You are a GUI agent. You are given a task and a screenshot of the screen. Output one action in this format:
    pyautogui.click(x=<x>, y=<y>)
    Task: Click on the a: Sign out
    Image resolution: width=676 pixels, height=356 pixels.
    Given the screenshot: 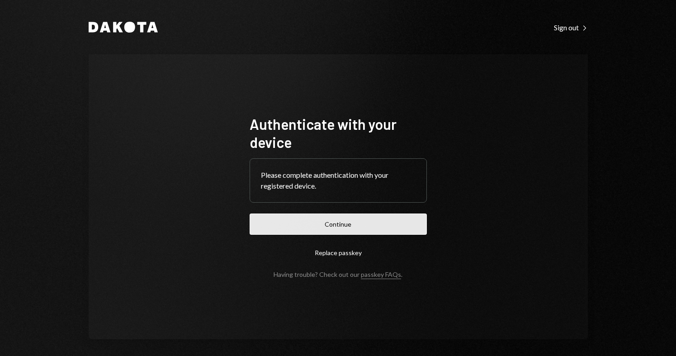 What is the action you would take?
    pyautogui.click(x=571, y=27)
    